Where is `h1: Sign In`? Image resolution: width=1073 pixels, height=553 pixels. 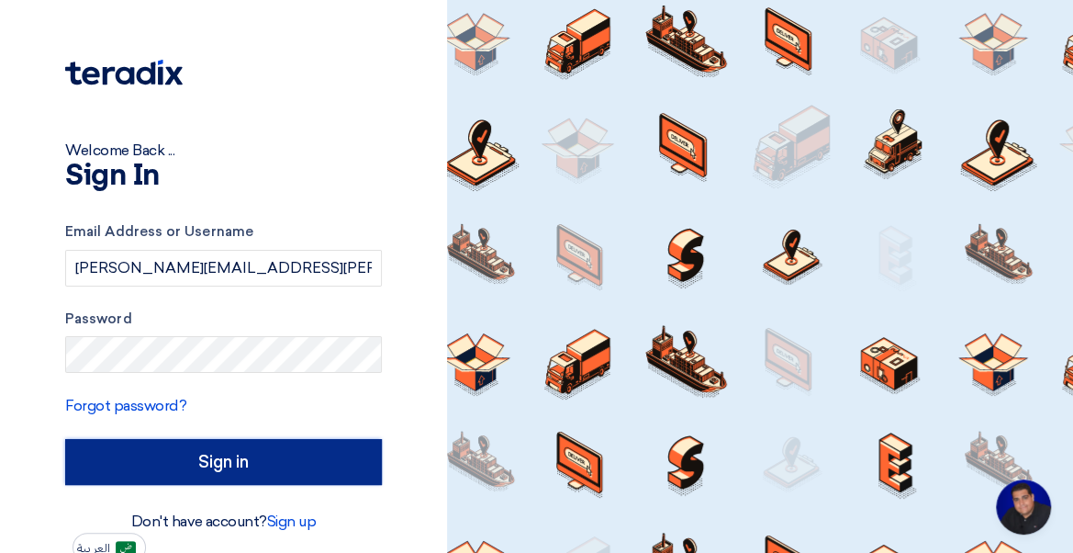 h1: Sign In is located at coordinates (223, 176).